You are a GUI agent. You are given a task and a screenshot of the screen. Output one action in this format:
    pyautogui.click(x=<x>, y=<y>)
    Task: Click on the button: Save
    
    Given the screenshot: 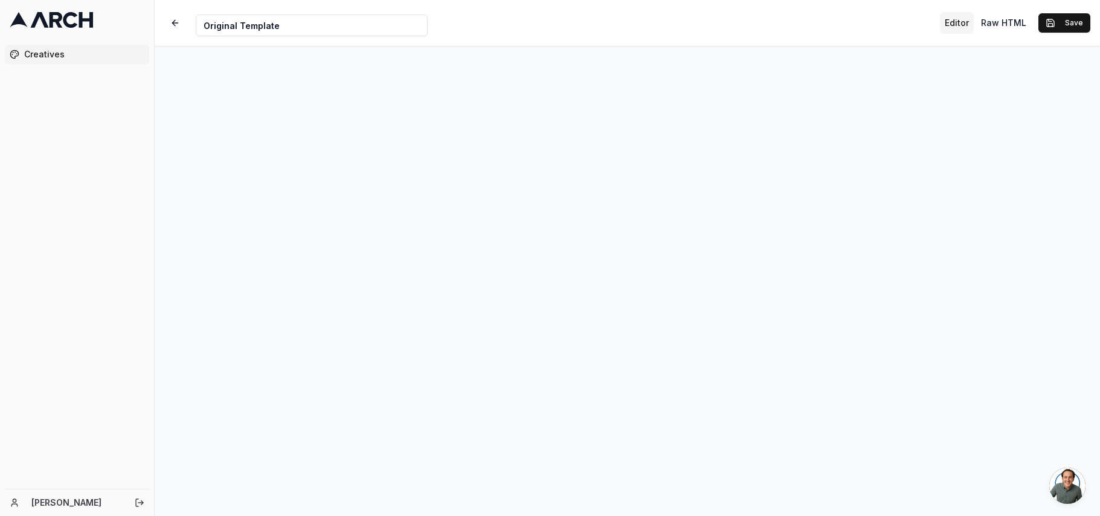 What is the action you would take?
    pyautogui.click(x=1064, y=23)
    